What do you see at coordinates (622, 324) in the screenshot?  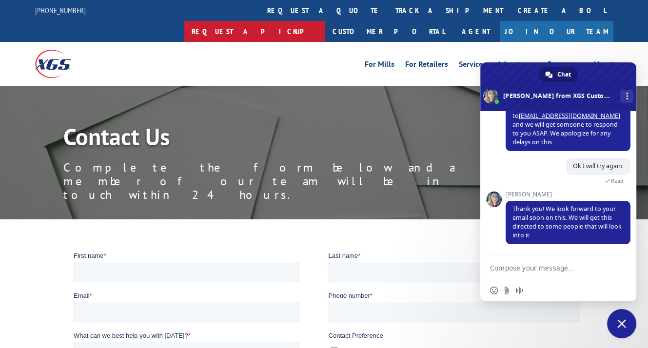 I see `div: Close chat` at bounding box center [622, 324].